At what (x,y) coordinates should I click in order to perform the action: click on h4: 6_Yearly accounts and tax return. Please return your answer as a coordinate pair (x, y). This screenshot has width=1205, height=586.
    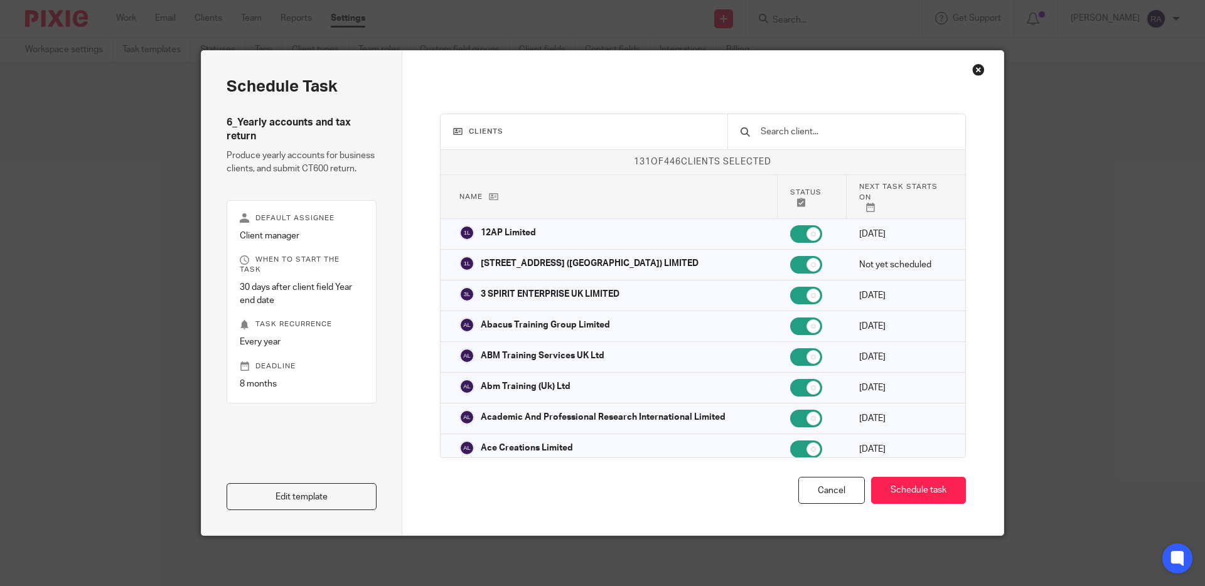
    Looking at the image, I should click on (301, 129).